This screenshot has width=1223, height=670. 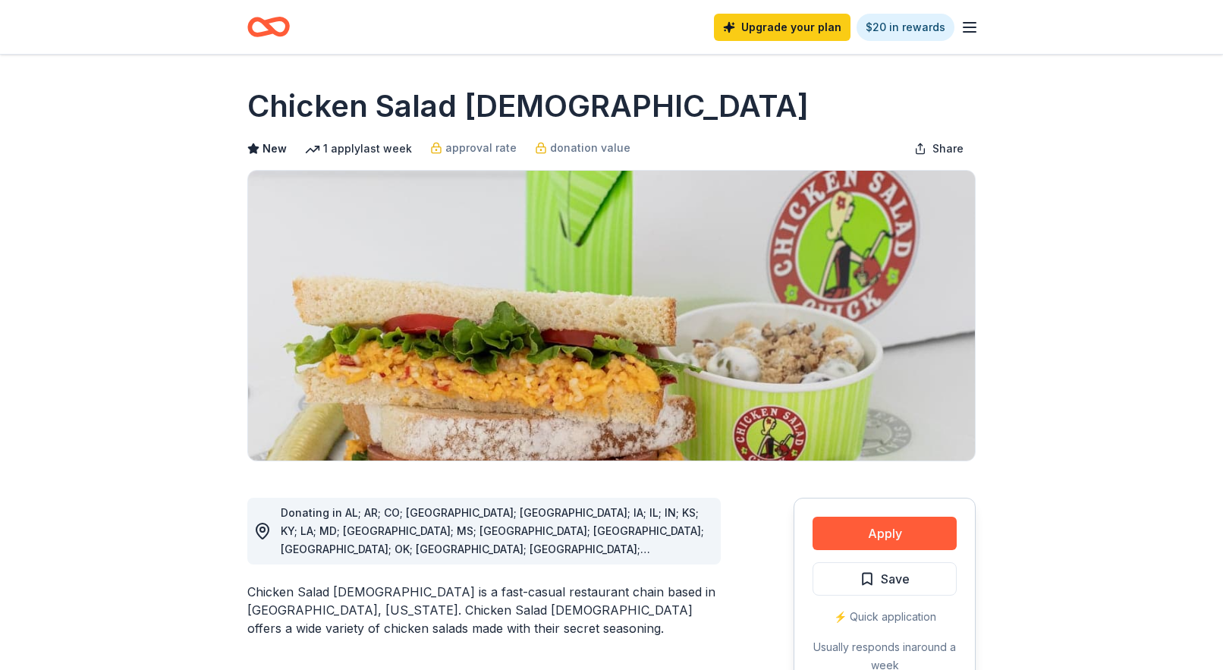 I want to click on span: New, so click(x=275, y=149).